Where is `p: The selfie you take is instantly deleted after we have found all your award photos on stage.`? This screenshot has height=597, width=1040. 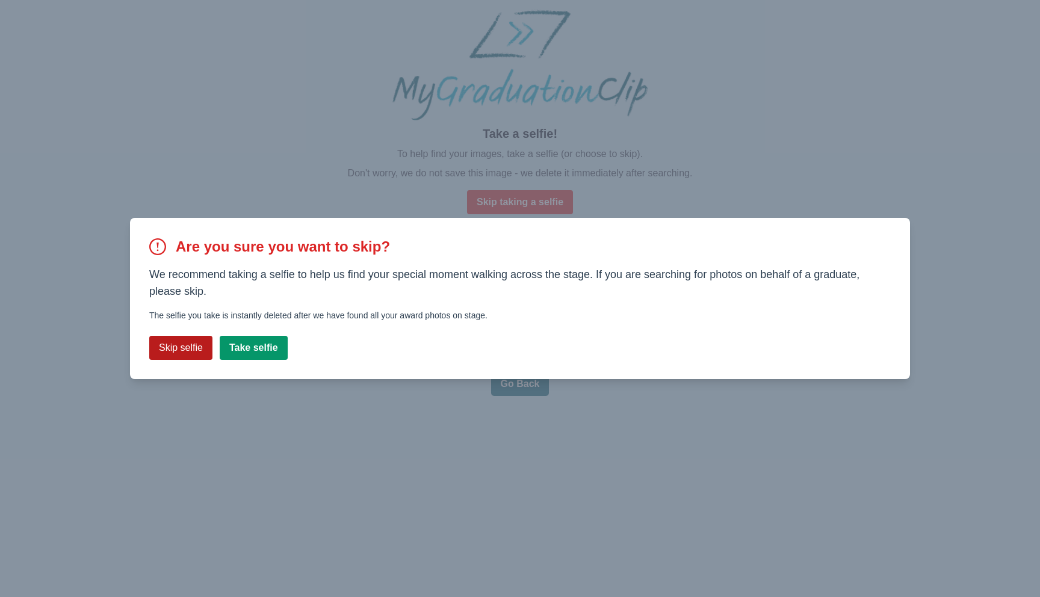
p: The selfie you take is instantly deleted after we have found all your award photos on stage. is located at coordinates (520, 315).